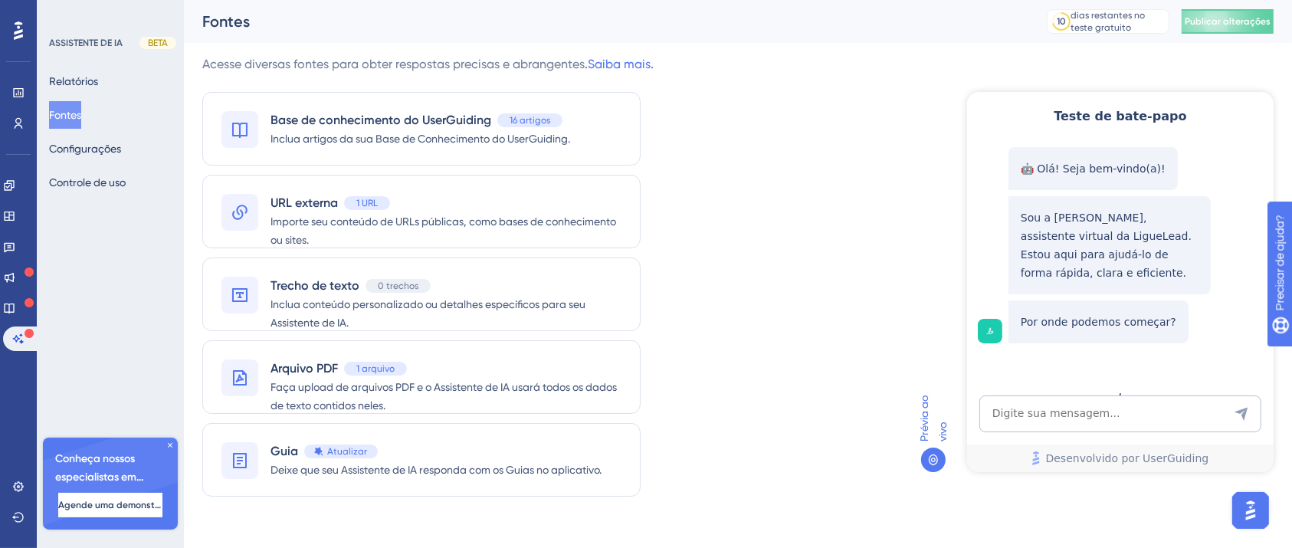 The width and height of the screenshot is (1292, 548). Describe the element at coordinates (65, 115) in the screenshot. I see `button: Fontes` at that location.